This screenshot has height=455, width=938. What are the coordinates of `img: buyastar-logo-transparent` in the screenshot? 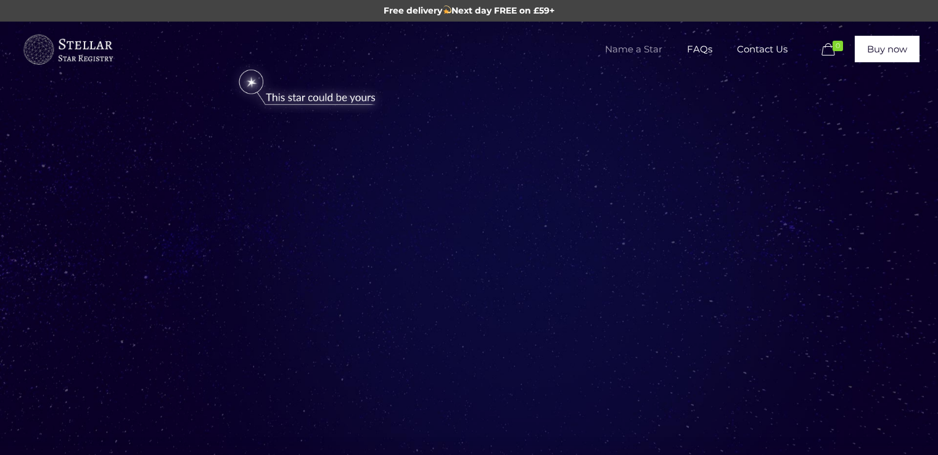 It's located at (68, 50).